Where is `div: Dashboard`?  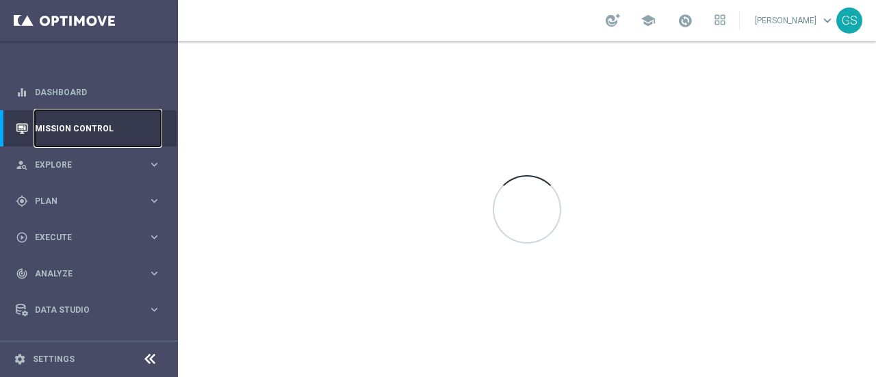 div: Dashboard is located at coordinates (88, 92).